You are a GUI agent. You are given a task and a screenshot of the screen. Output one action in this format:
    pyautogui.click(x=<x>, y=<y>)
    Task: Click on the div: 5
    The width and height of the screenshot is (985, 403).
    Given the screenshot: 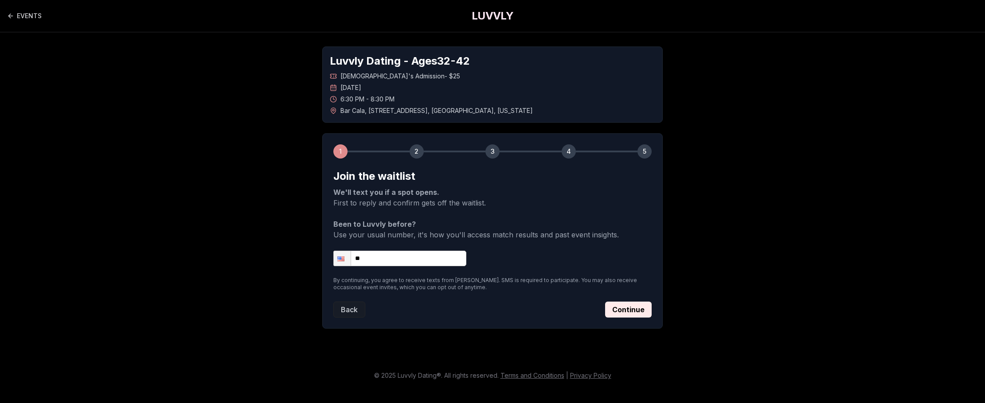 What is the action you would take?
    pyautogui.click(x=644, y=152)
    